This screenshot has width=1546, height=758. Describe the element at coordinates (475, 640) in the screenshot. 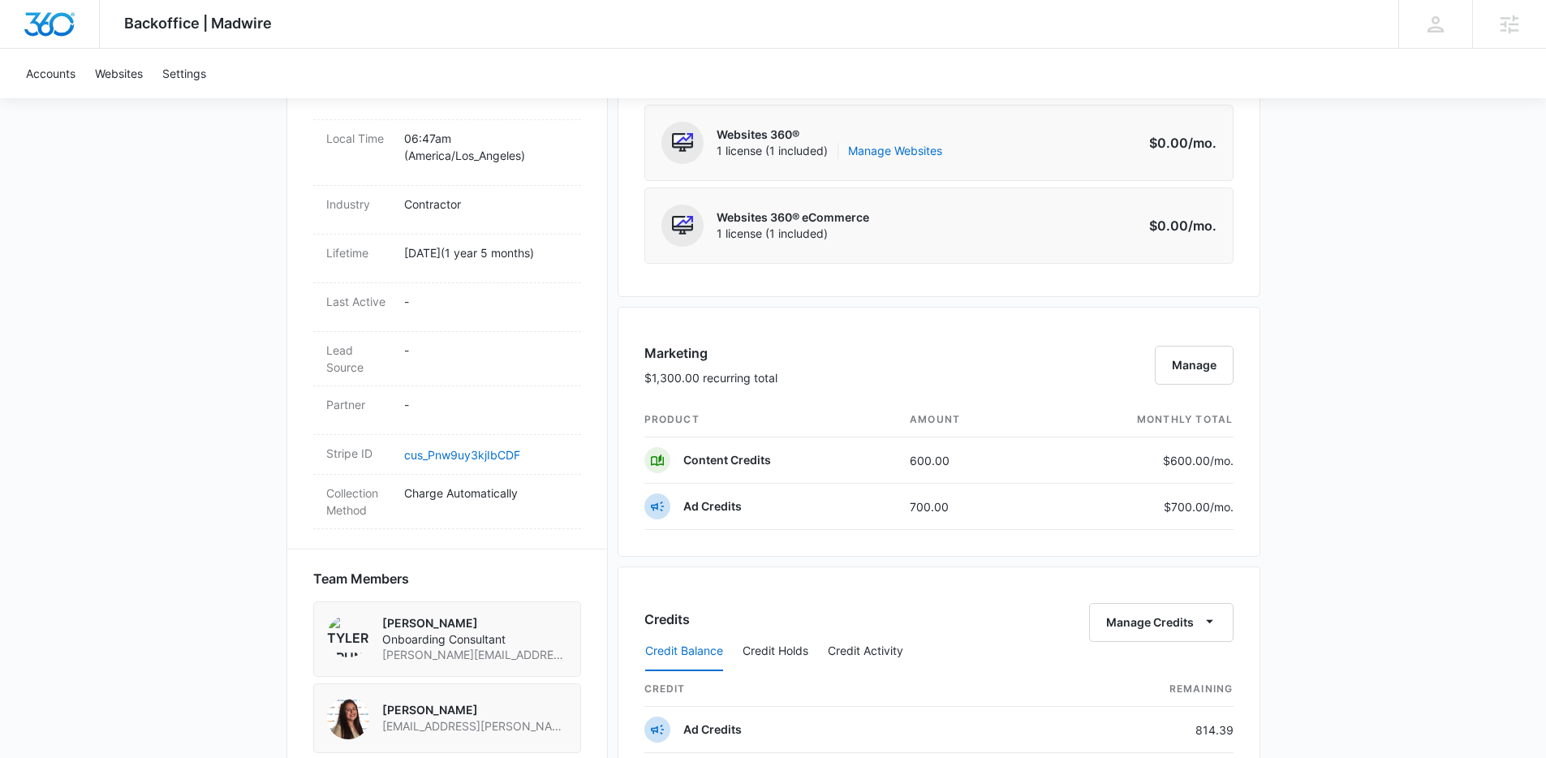

I see `span: Onboarding Consultant` at that location.